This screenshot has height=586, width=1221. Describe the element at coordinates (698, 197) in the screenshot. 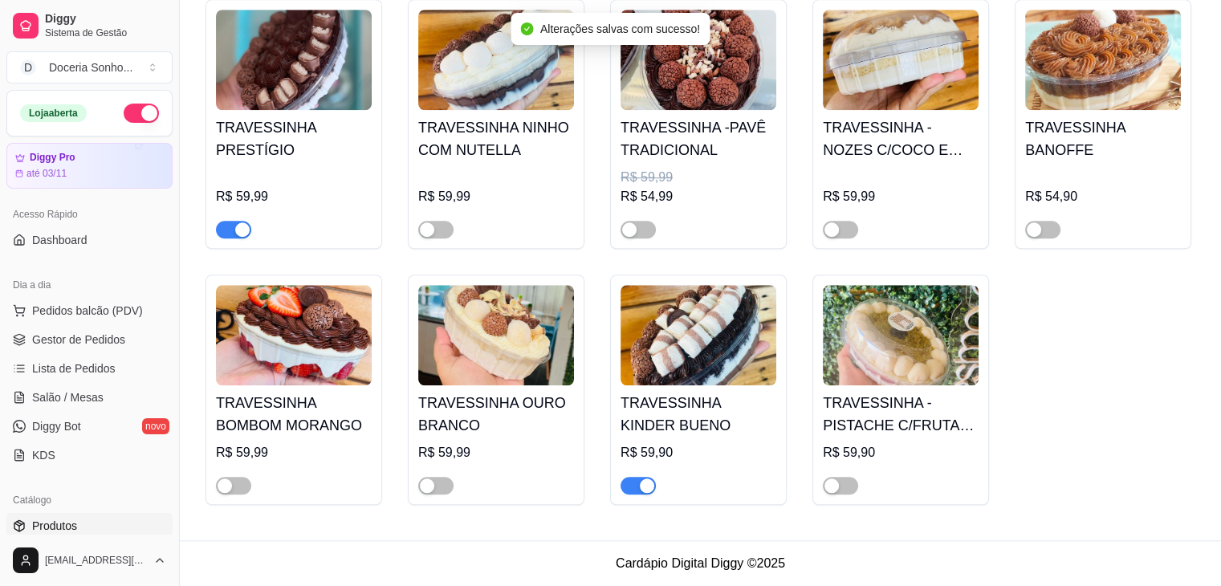

I see `div: R$ 54,99` at that location.